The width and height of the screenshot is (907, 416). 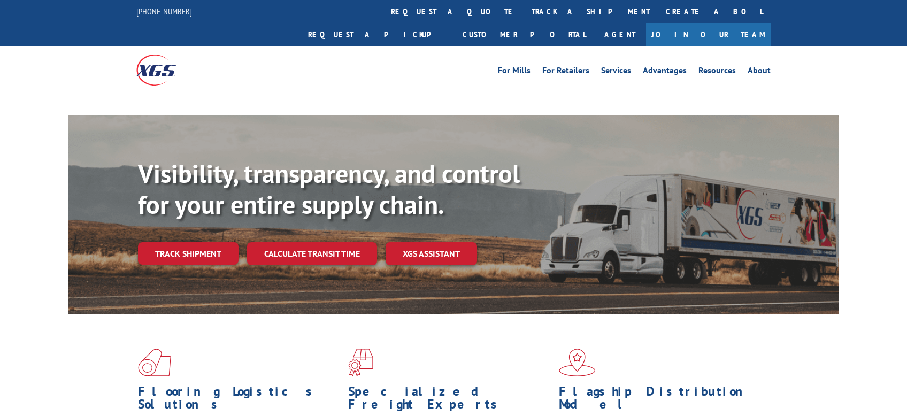 What do you see at coordinates (717, 72) in the screenshot?
I see `a: Resources` at bounding box center [717, 72].